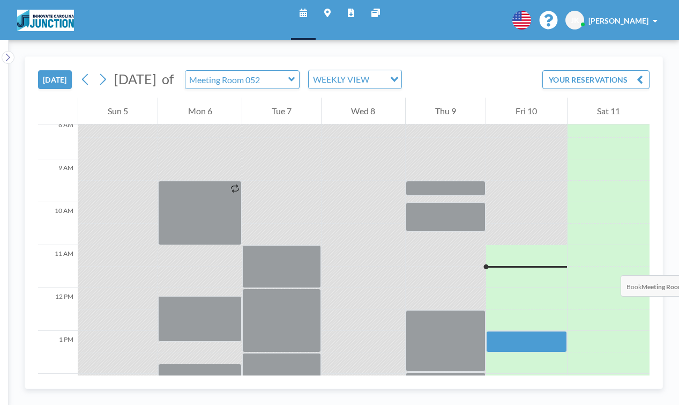 The height and width of the screenshot is (405, 679). I want to click on div: Sat 11, so click(609, 111).